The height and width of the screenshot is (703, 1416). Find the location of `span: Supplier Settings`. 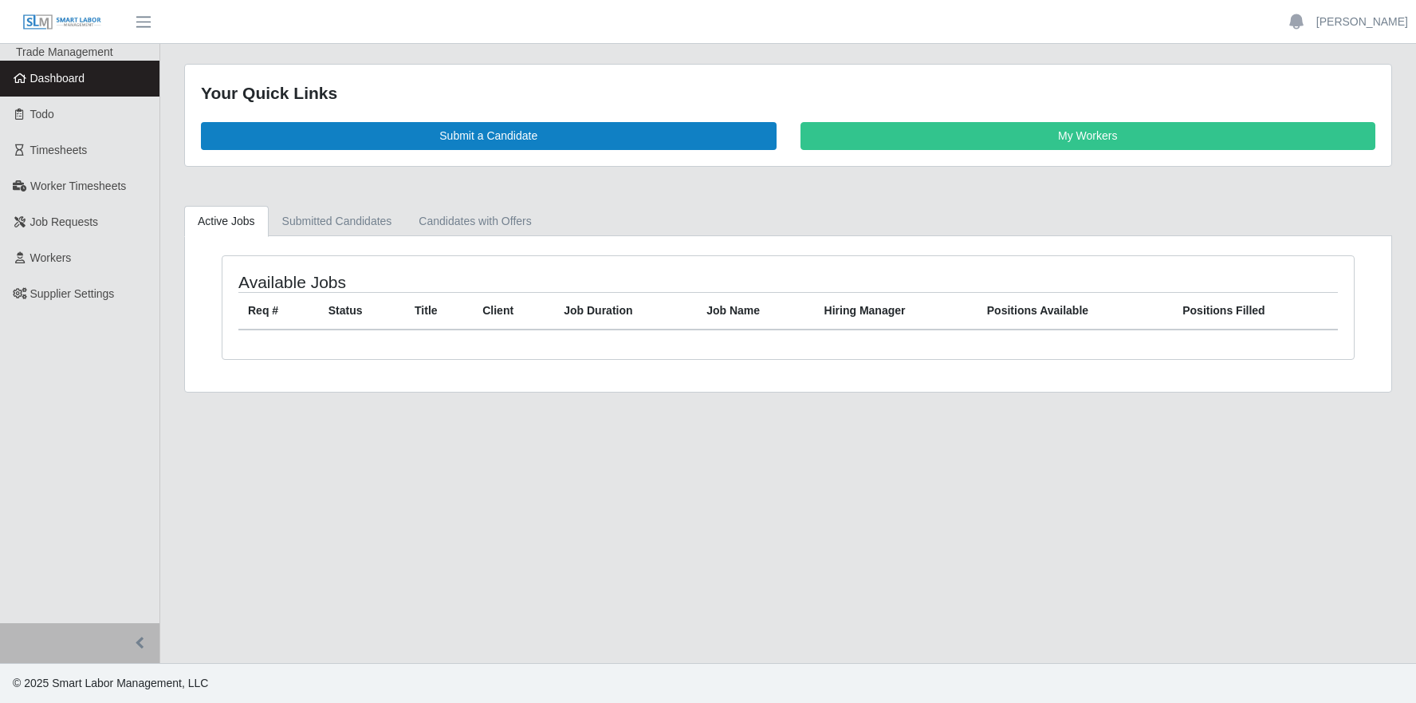

span: Supplier Settings is located at coordinates (73, 293).